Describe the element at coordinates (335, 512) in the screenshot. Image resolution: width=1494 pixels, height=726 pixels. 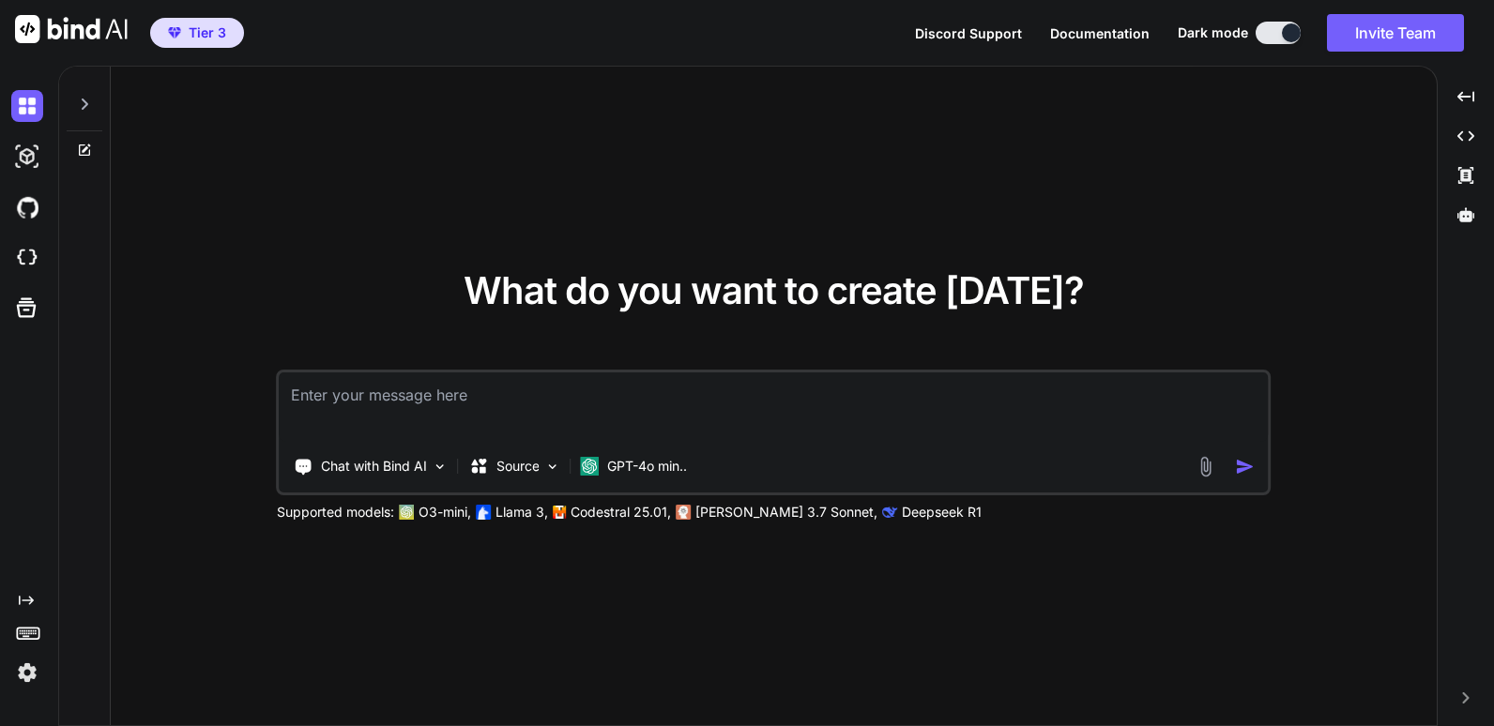
I see `p: Supported models:` at that location.